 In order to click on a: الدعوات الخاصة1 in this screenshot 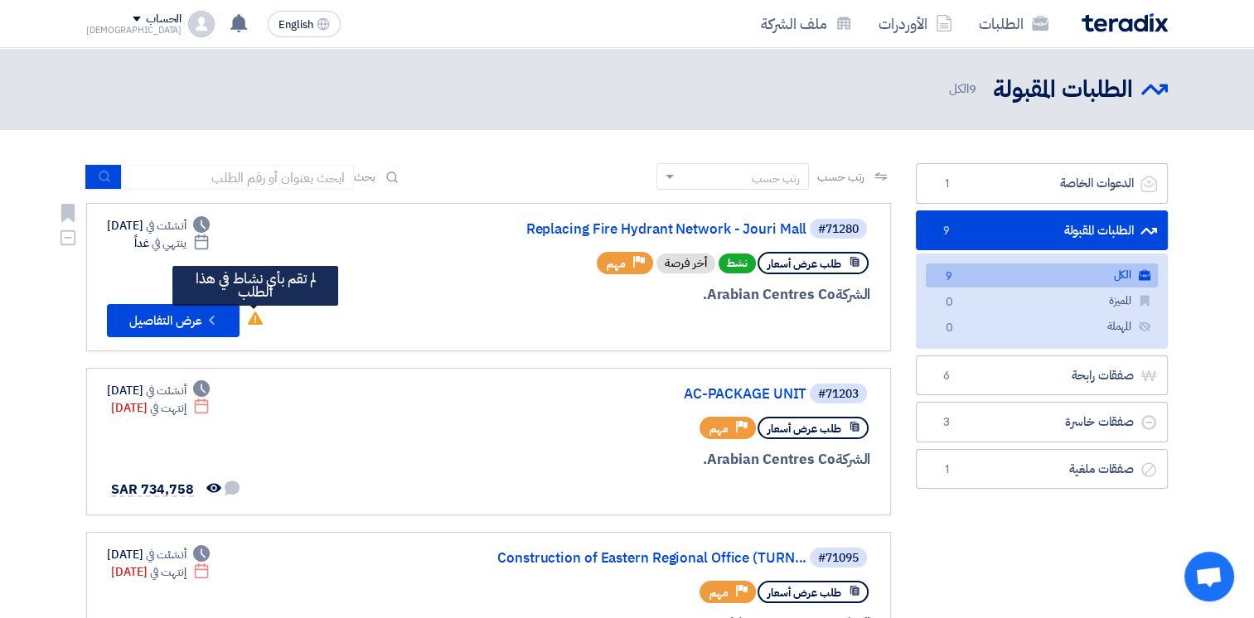, I will do `click(1041, 183)`.